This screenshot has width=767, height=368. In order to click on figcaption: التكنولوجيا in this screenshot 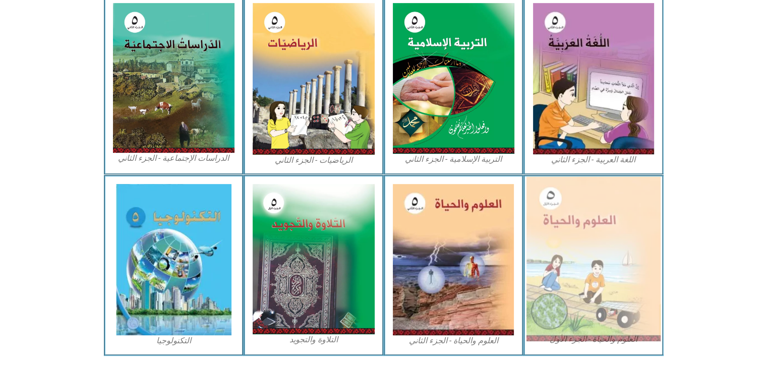, I will do `click(174, 341)`.